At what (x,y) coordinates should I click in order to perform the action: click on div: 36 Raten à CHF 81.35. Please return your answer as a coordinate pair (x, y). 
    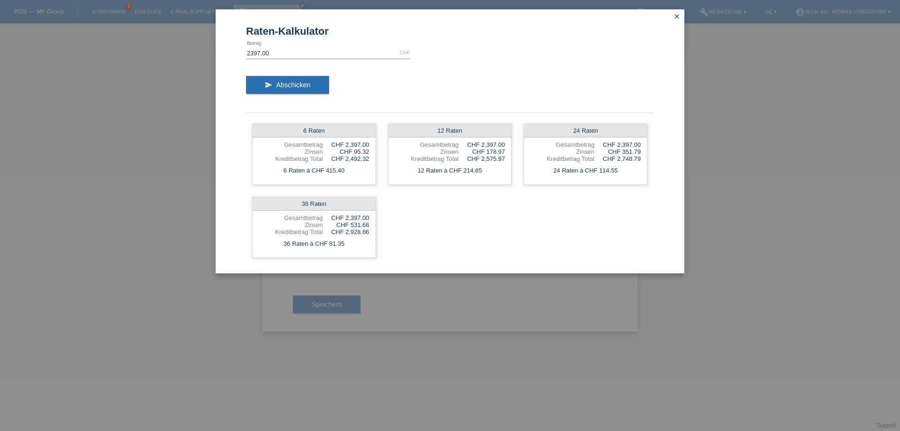
    Looking at the image, I should click on (314, 244).